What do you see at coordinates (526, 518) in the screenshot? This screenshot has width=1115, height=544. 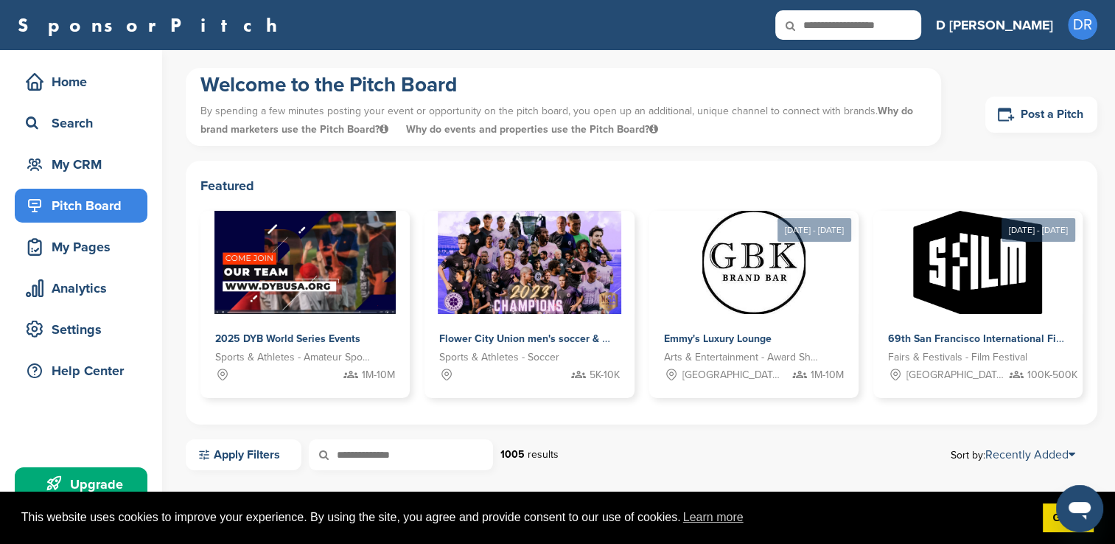 I see `span: This website uses cookies to improve your experience. By using the site, you agree and provide co...` at bounding box center [526, 518].